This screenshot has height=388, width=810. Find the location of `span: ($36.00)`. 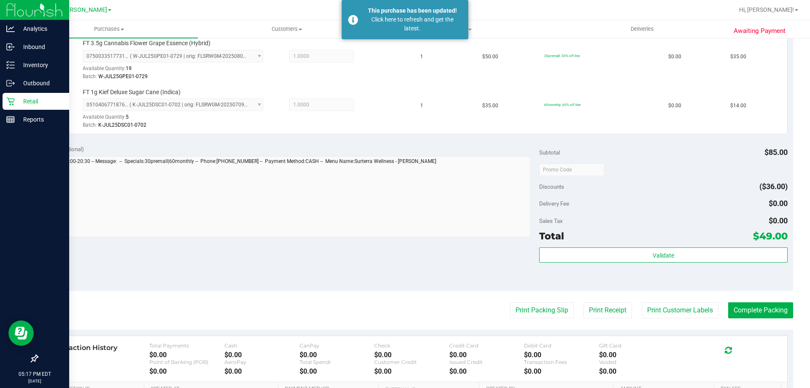

span: ($36.00) is located at coordinates (773, 186).